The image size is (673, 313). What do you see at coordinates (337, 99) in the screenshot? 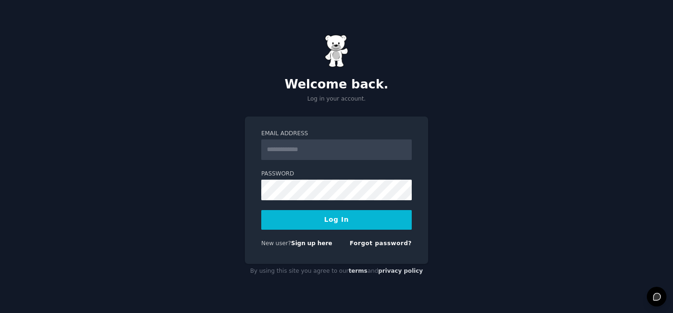
I see `p: Log in your account.` at bounding box center [337, 99].